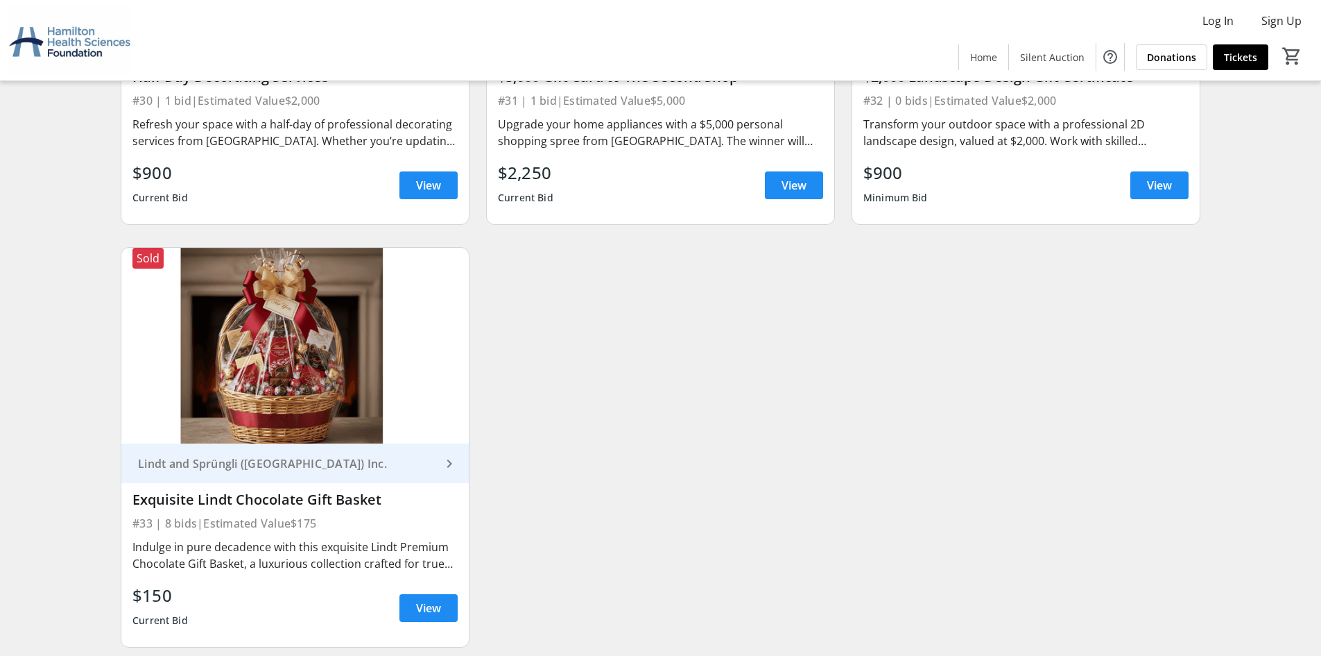  What do you see at coordinates (1111, 57) in the screenshot?
I see `button: Help` at bounding box center [1111, 57].